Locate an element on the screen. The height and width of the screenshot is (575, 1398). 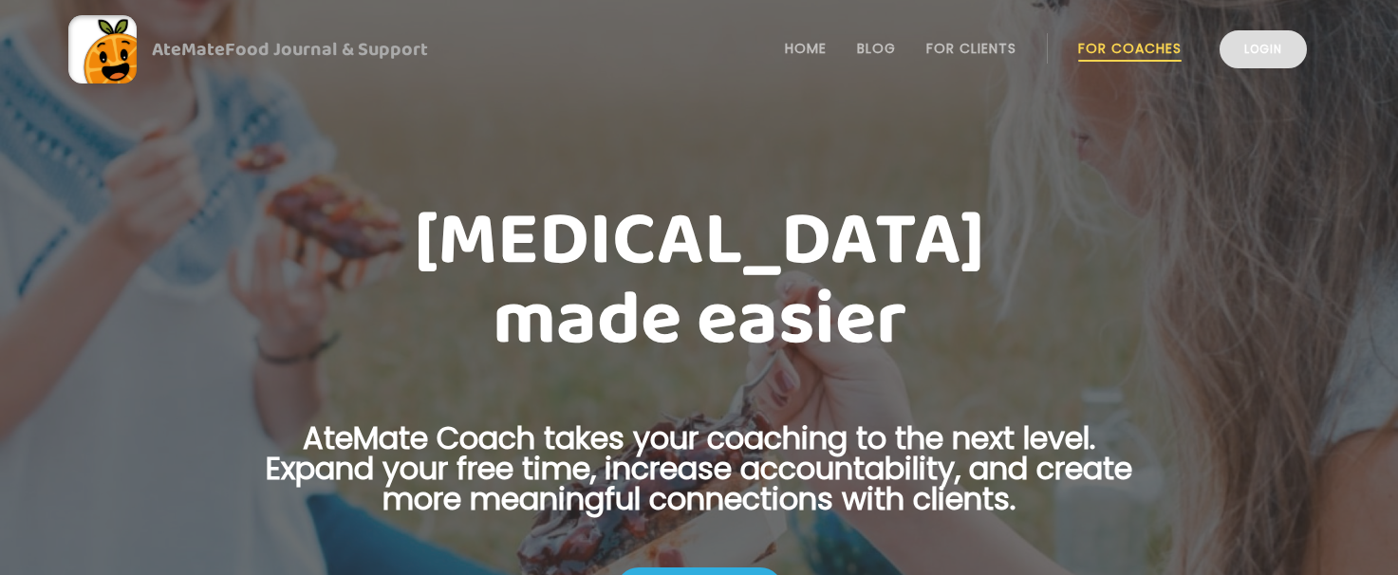
div: AteMate is located at coordinates (282, 49).